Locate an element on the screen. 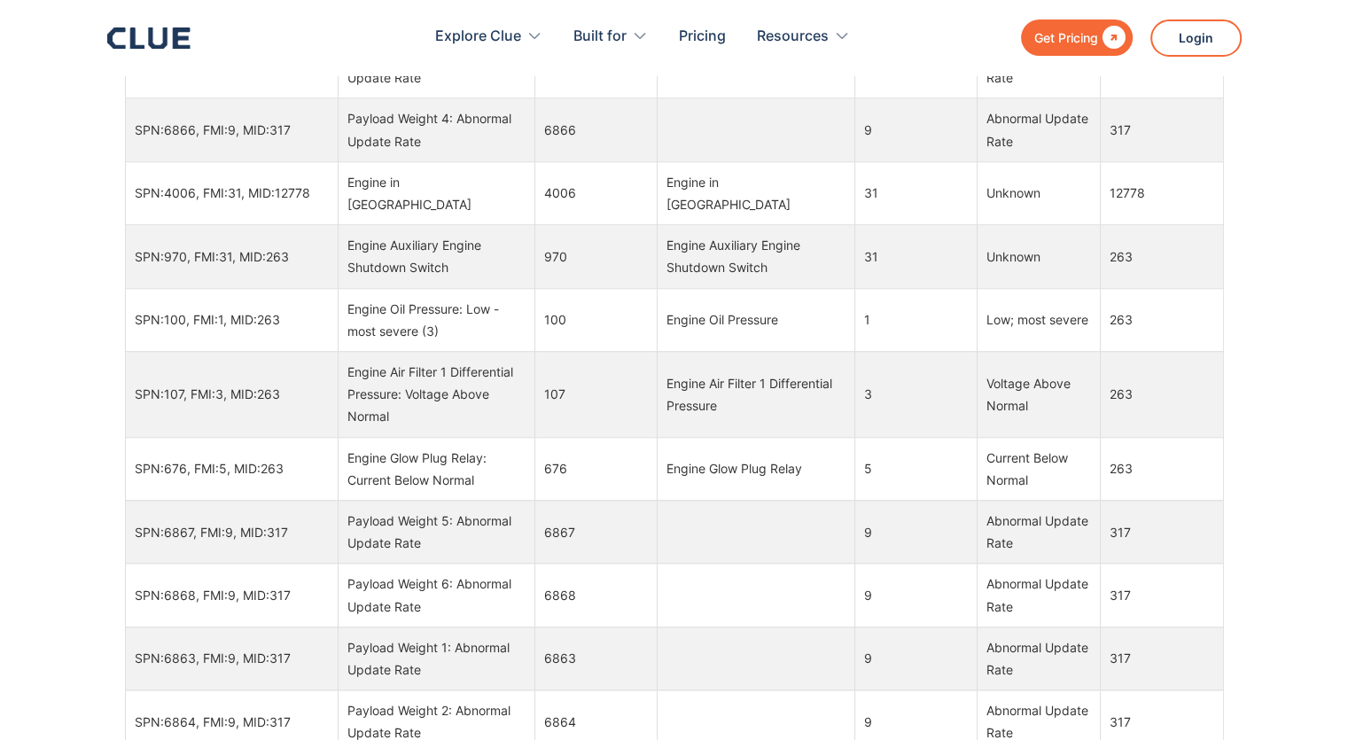  div: Engine Oil Pressure: Low - most severe (3) is located at coordinates (436, 320).